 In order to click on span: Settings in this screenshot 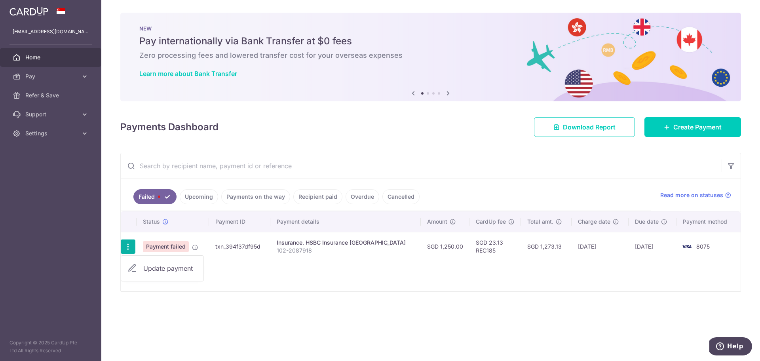, I will do `click(51, 133)`.